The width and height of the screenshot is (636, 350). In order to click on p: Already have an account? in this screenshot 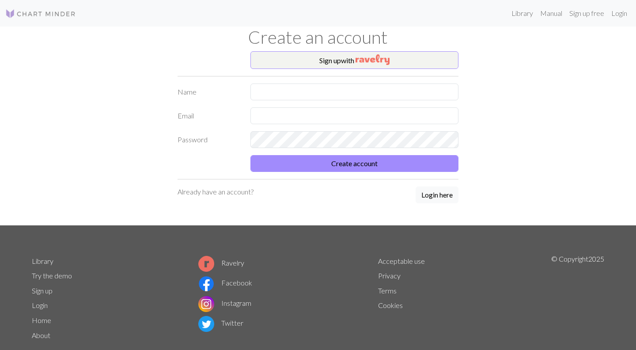, I will do `click(216, 192)`.